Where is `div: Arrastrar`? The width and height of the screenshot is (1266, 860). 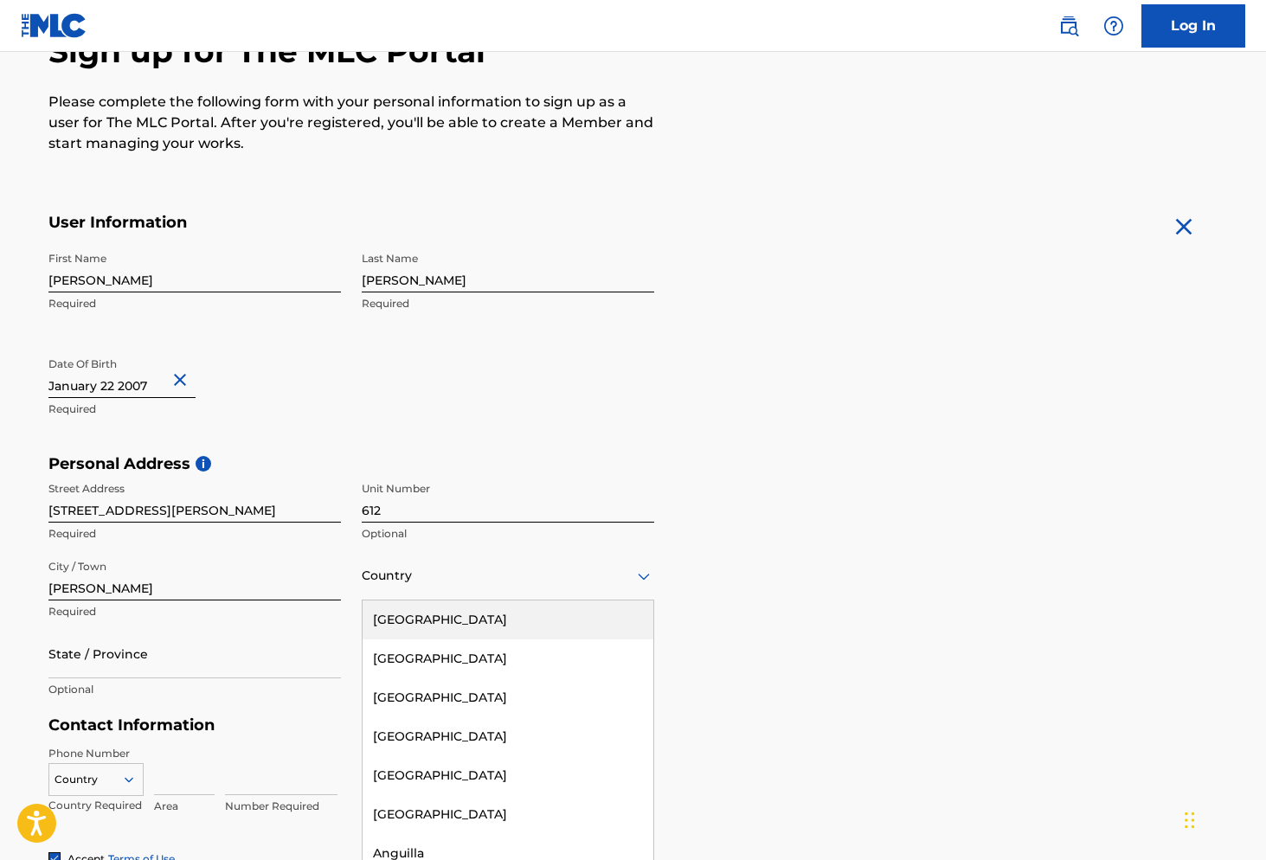 div: Arrastrar is located at coordinates (1190, 821).